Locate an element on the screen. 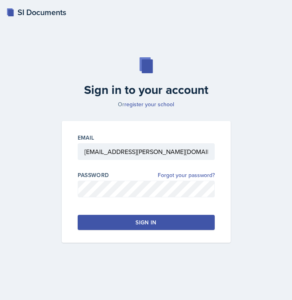 The image size is (292, 300). label: Password is located at coordinates (93, 175).